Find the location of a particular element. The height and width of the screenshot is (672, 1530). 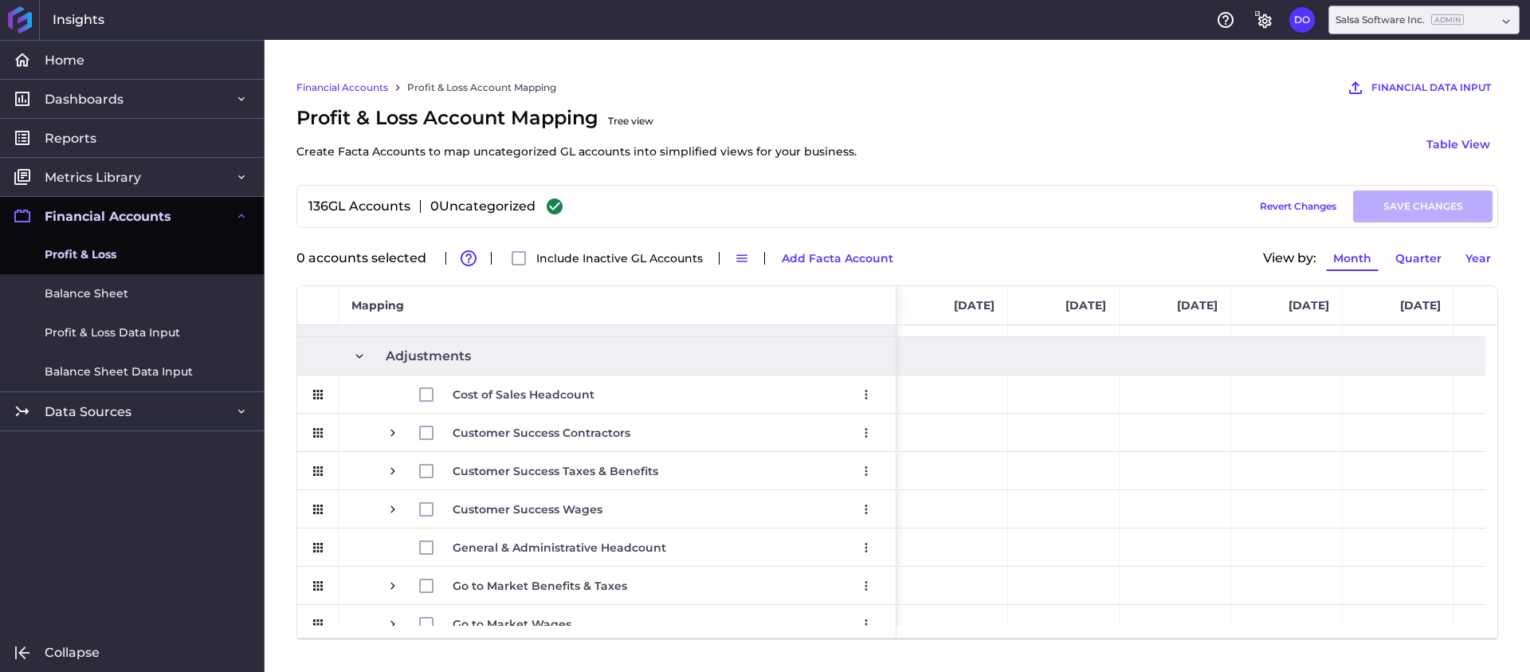

span: Cost of Sales Headcount is located at coordinates (523, 394).